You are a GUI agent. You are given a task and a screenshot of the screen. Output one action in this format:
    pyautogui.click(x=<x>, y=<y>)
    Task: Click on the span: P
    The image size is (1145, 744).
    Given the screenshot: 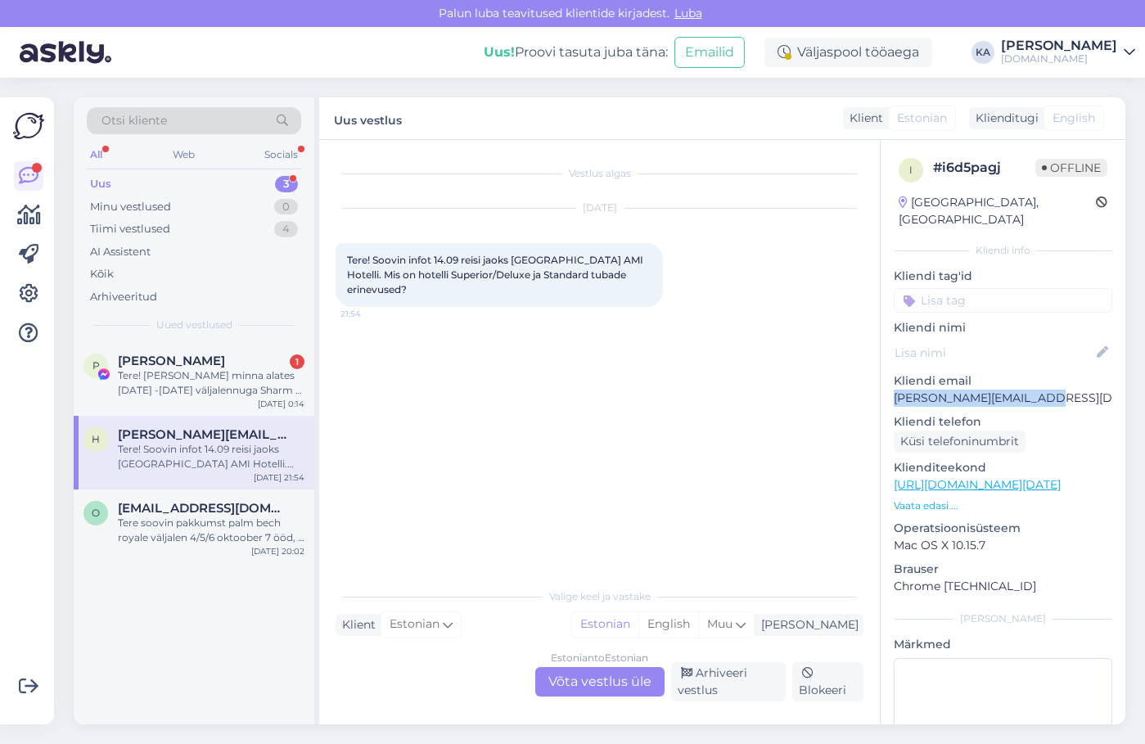 What is the action you would take?
    pyautogui.click(x=96, y=365)
    